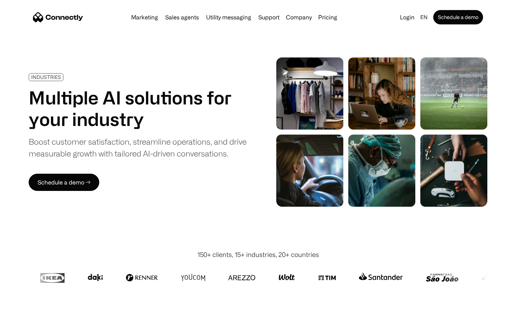 This screenshot has height=323, width=516. I want to click on a: Support, so click(269, 17).